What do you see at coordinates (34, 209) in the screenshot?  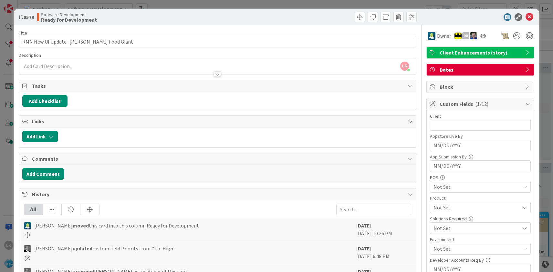 I see `div: All` at bounding box center [34, 209].